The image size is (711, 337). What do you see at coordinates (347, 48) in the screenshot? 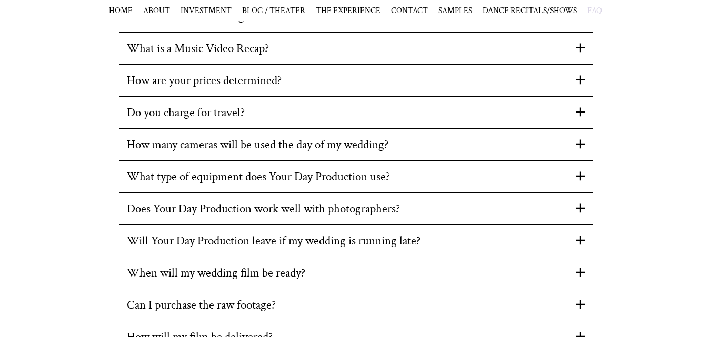
I see `dt: What is a Music Video Recap?` at bounding box center [347, 48].